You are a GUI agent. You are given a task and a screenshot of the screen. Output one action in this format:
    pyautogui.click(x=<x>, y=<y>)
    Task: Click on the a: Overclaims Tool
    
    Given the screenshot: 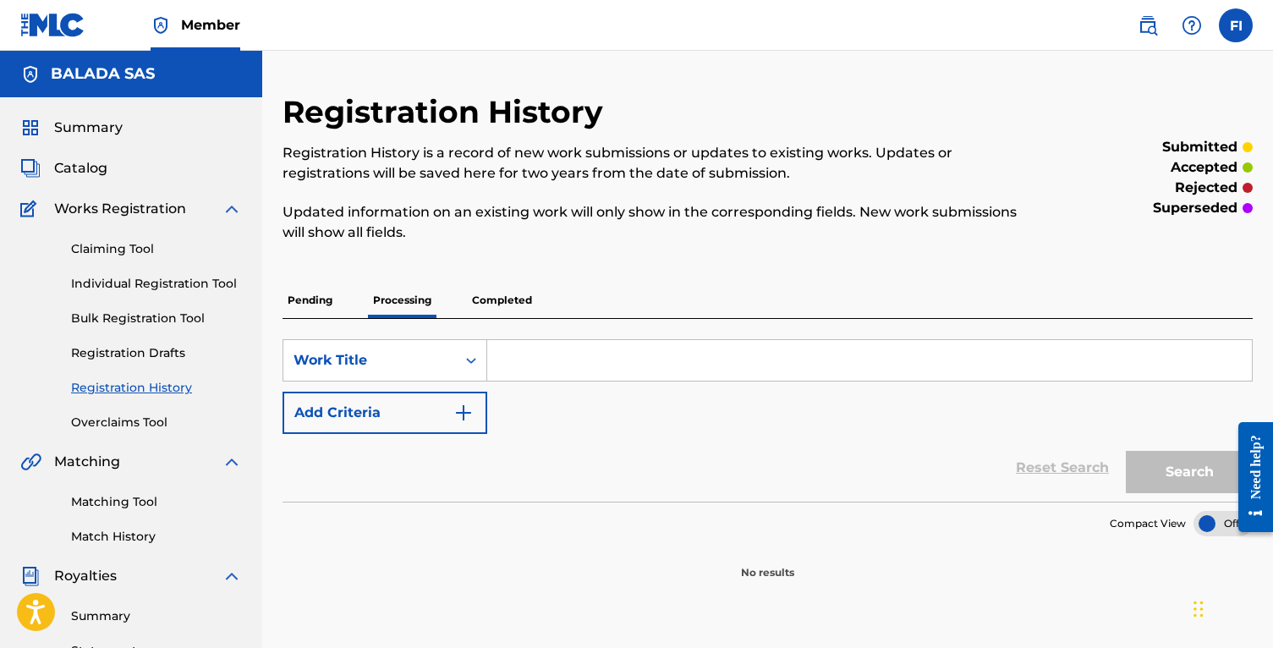 What is the action you would take?
    pyautogui.click(x=156, y=422)
    